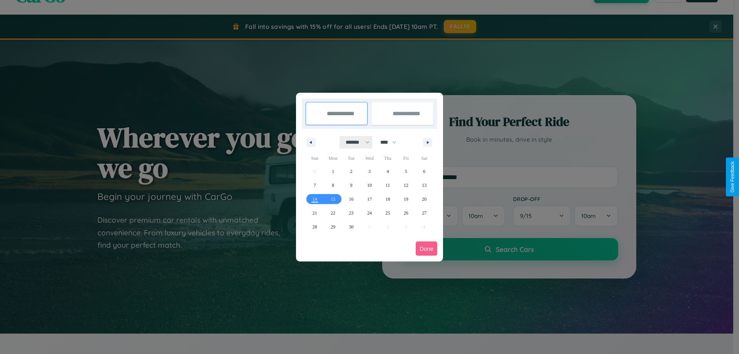 The image size is (739, 354). What do you see at coordinates (369, 171) in the screenshot?
I see `button: 3` at bounding box center [369, 171].